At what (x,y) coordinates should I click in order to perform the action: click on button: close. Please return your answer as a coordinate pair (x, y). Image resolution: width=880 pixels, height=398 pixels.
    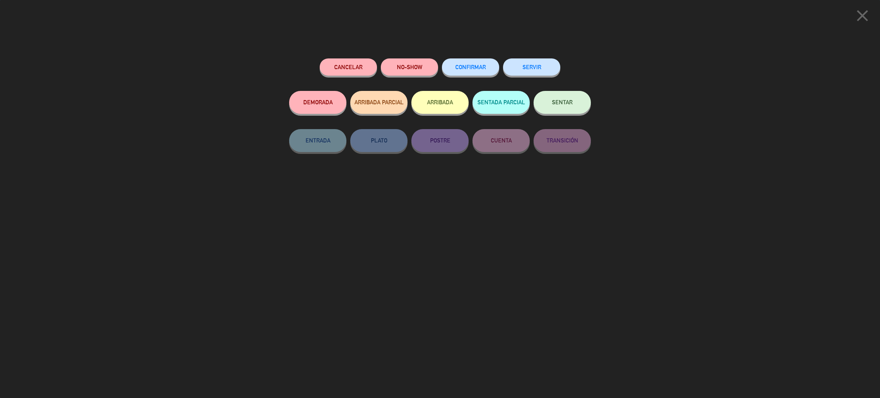
    Looking at the image, I should click on (863, 17).